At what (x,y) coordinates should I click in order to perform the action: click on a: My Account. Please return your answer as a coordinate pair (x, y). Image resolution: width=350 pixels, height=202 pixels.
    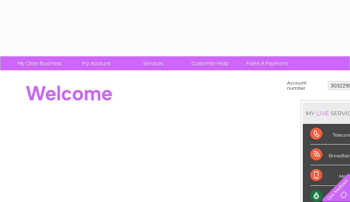
    Looking at the image, I should click on (96, 63).